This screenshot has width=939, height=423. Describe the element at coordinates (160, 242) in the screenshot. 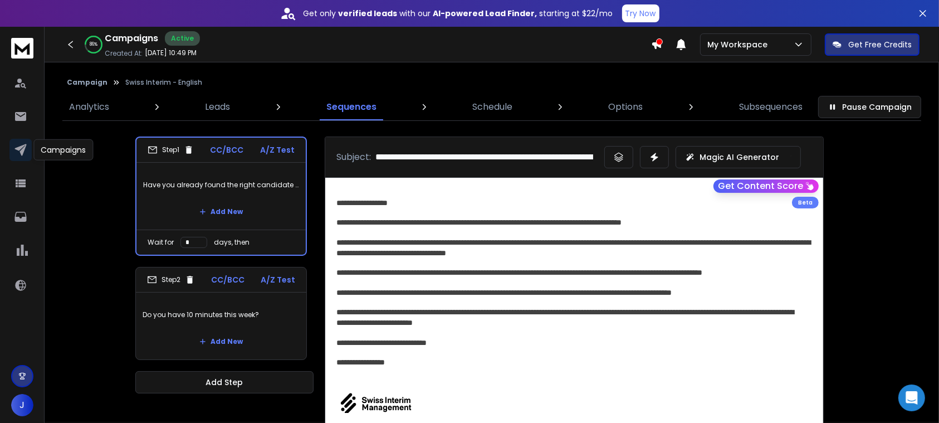

I see `p: Wait for` at that location.